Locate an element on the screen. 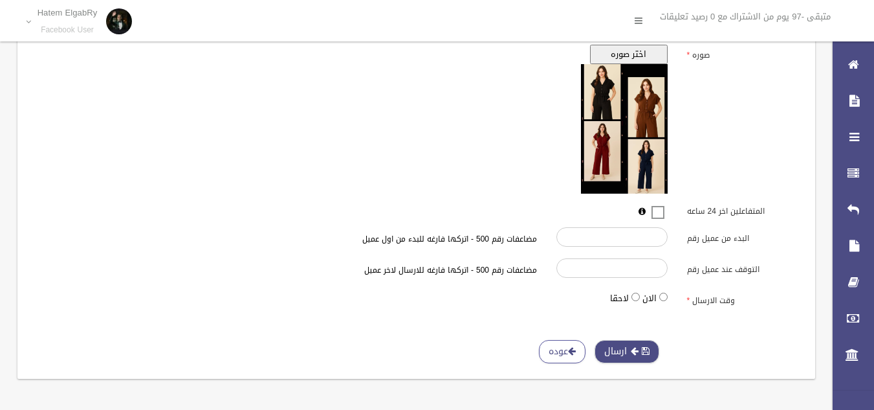 The width and height of the screenshot is (874, 410). label: المتفاعلين اخر 24 ساعه is located at coordinates (743, 210).